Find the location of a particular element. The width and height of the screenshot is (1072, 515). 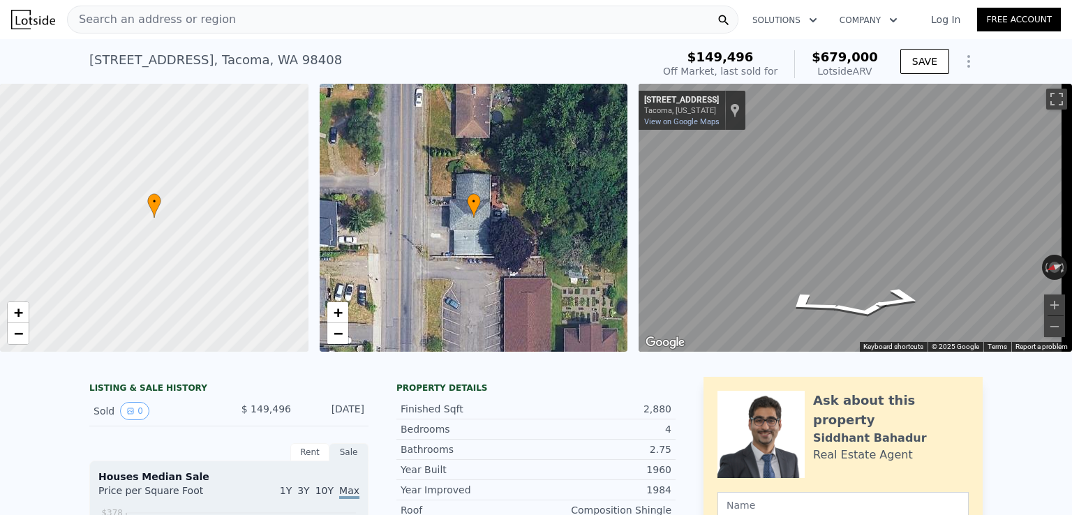

span: 1Y is located at coordinates (285, 491).